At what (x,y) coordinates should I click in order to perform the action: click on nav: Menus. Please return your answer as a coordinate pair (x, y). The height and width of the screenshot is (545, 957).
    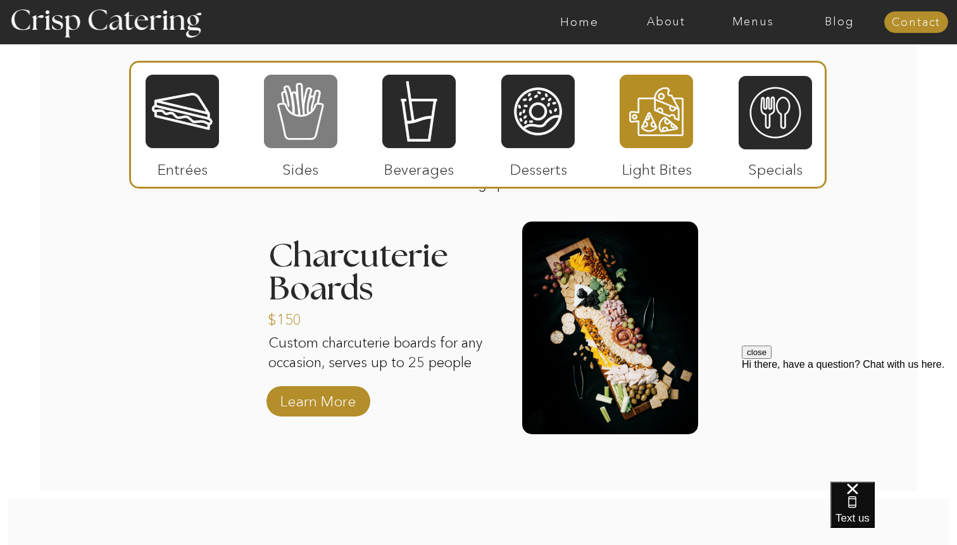
    Looking at the image, I should click on (752, 22).